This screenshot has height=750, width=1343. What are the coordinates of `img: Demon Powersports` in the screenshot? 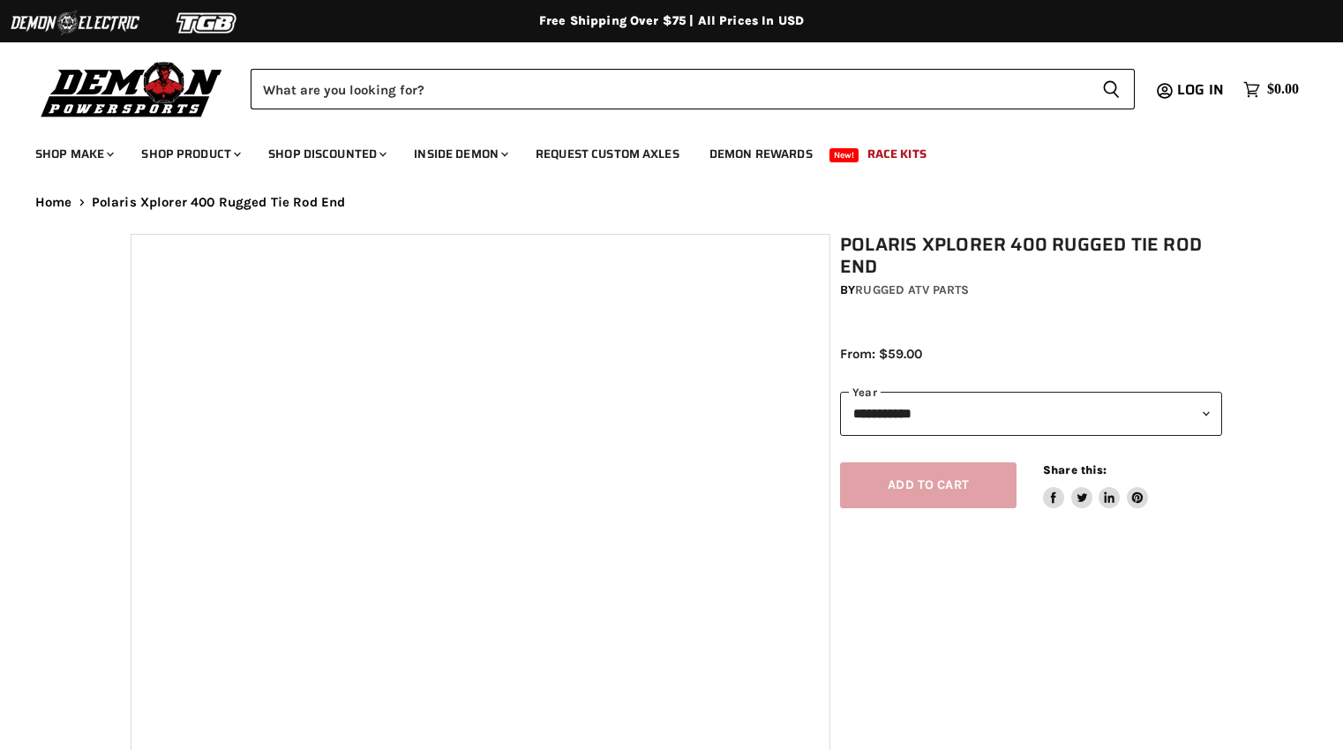 It's located at (131, 88).